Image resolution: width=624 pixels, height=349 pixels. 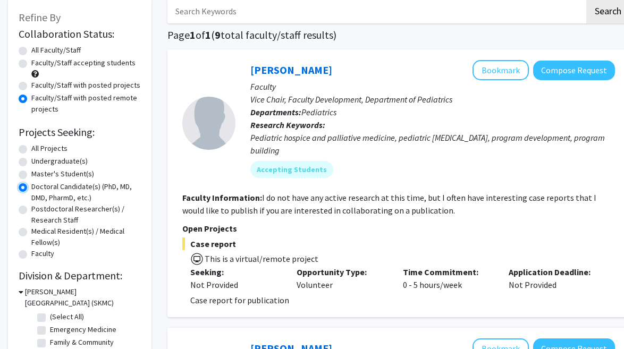 I want to click on span: Pediatrics, so click(x=319, y=112).